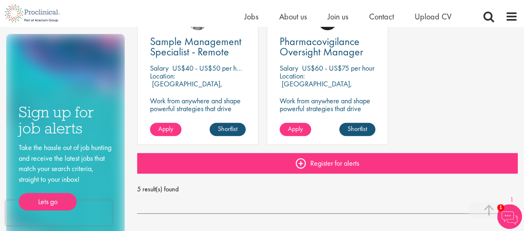  What do you see at coordinates (338, 17) in the screenshot?
I see `span: Join us` at bounding box center [338, 17].